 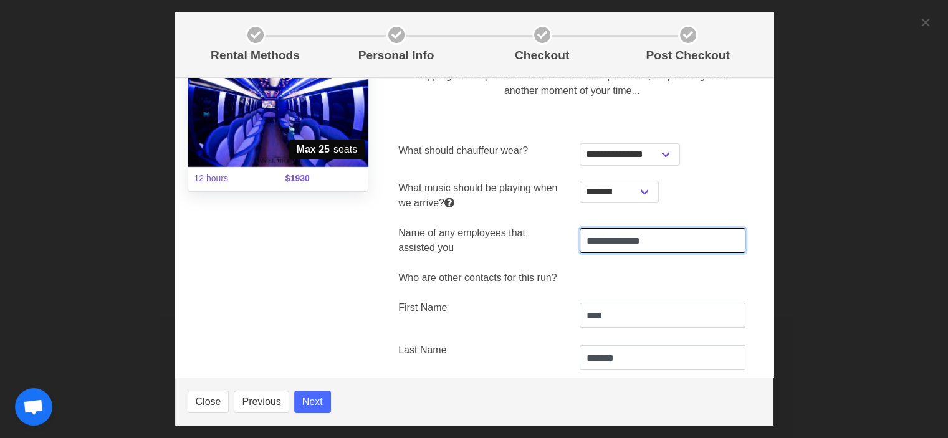 What do you see at coordinates (34, 407) in the screenshot?
I see `a: Open chat` at bounding box center [34, 407].